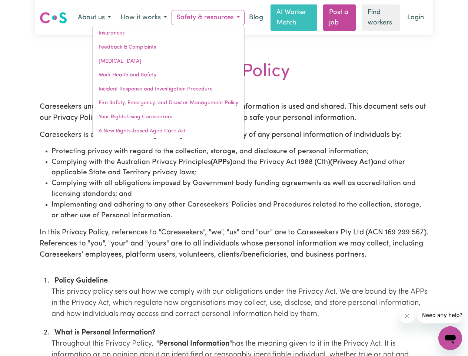 The image size is (468, 356). Describe the element at coordinates (168, 117) in the screenshot. I see `a: Your Rights Using Careseekers` at that location.